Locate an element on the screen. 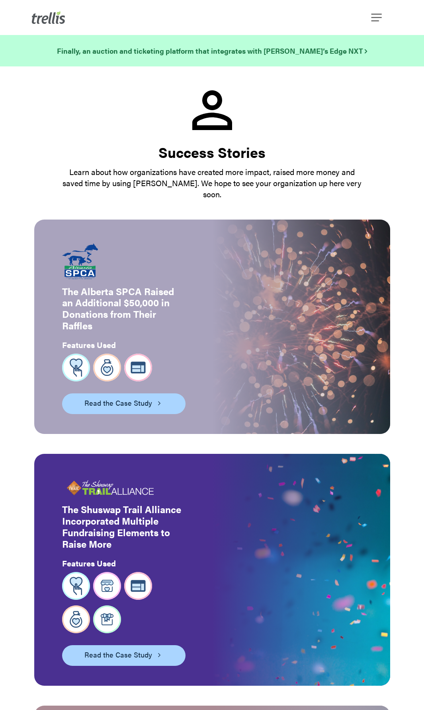  img: success_stories_icon.svg is located at coordinates (212, 110).